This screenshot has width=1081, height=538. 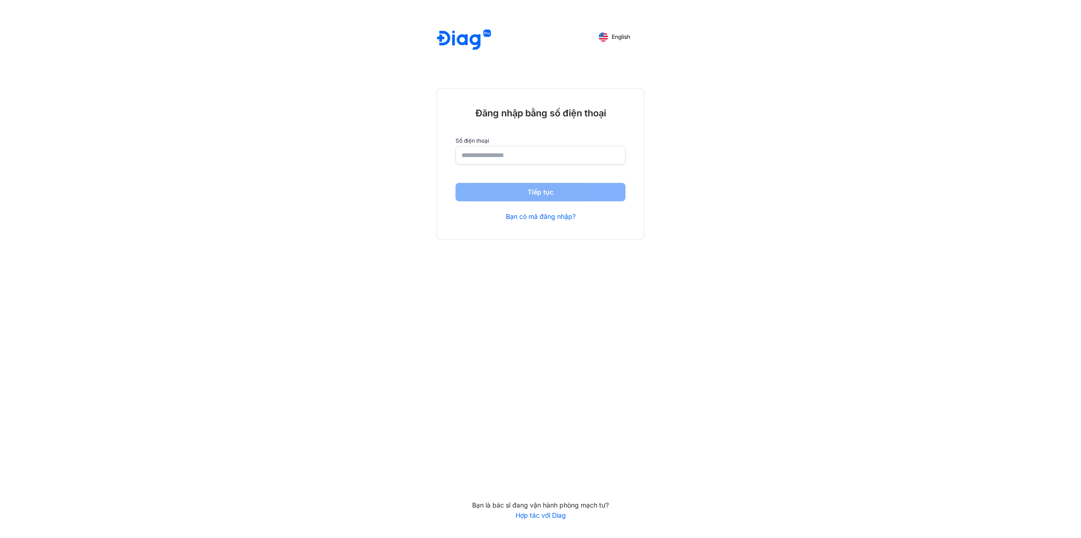 I want to click on div: Đăng nhập bằng số điện thoại, so click(x=540, y=113).